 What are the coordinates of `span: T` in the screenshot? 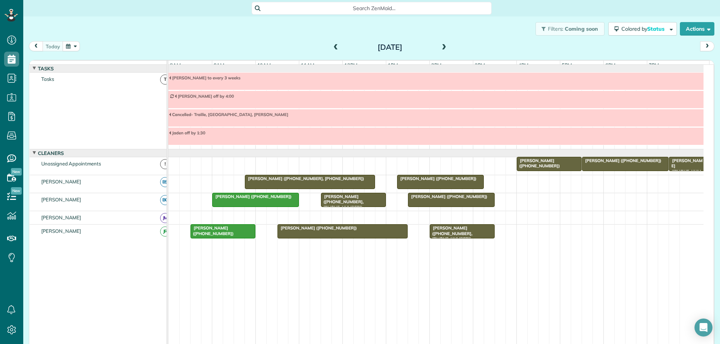 It's located at (165, 79).